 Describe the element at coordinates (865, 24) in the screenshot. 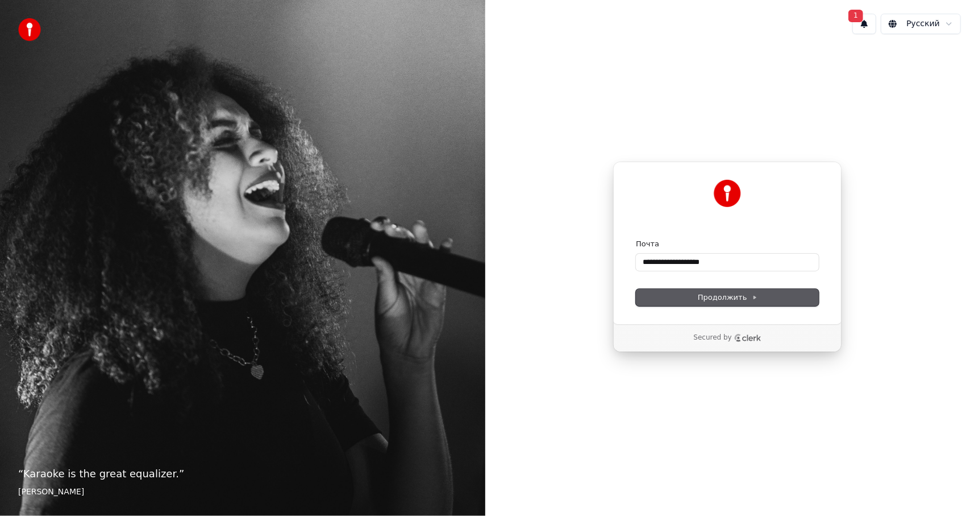

I see `button: 1` at that location.